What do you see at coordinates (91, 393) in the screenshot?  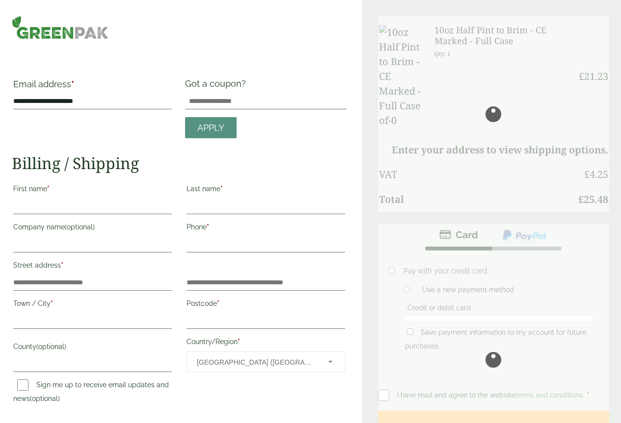 I see `label: Sign me up to receive email updates and news` at bounding box center [91, 393].